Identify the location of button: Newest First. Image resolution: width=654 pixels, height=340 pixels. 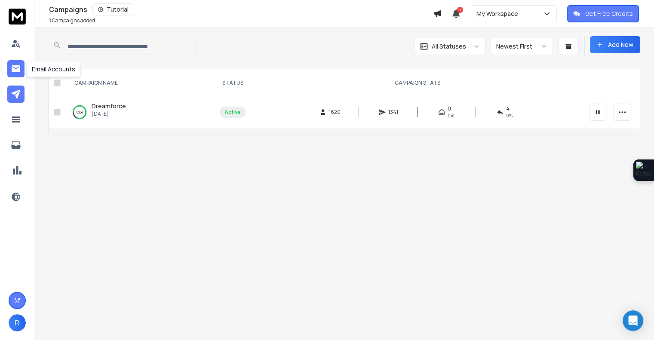
(521, 46).